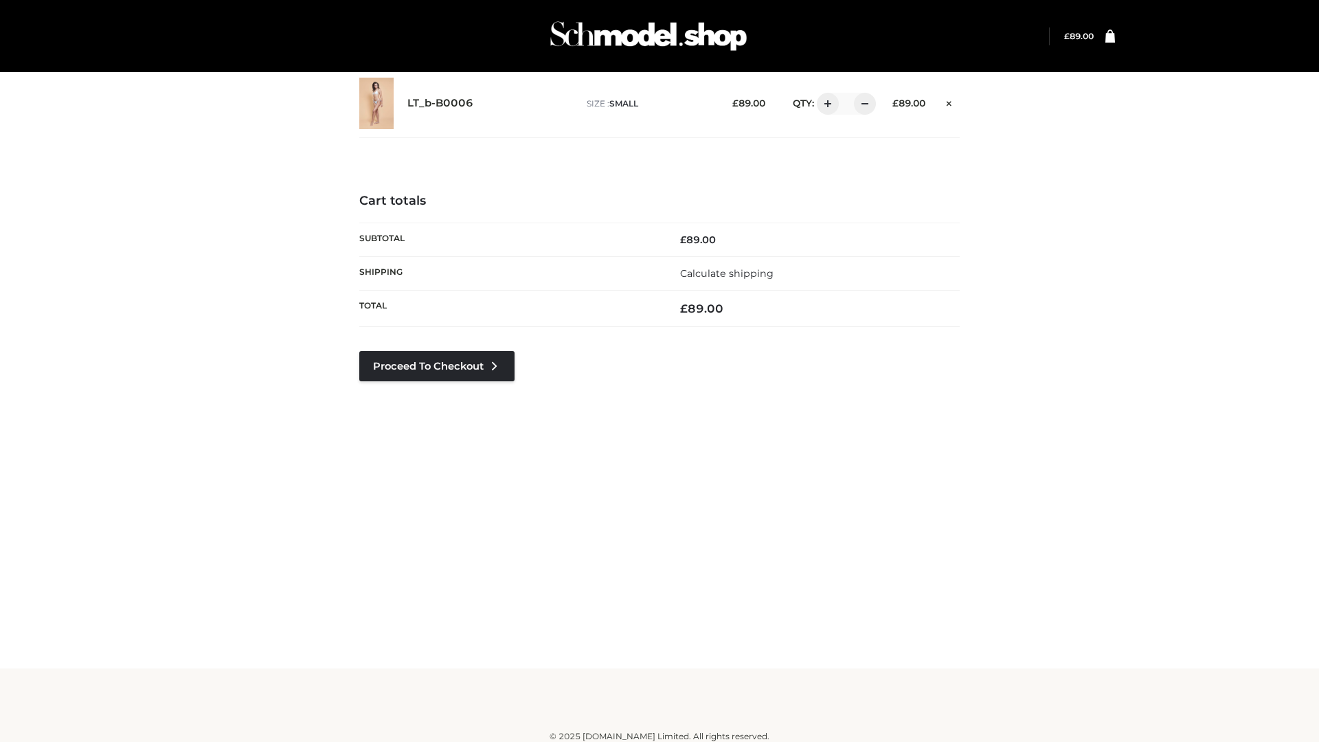 The image size is (1319, 742). What do you see at coordinates (727, 273) in the screenshot?
I see `a: Calculate shipping` at bounding box center [727, 273].